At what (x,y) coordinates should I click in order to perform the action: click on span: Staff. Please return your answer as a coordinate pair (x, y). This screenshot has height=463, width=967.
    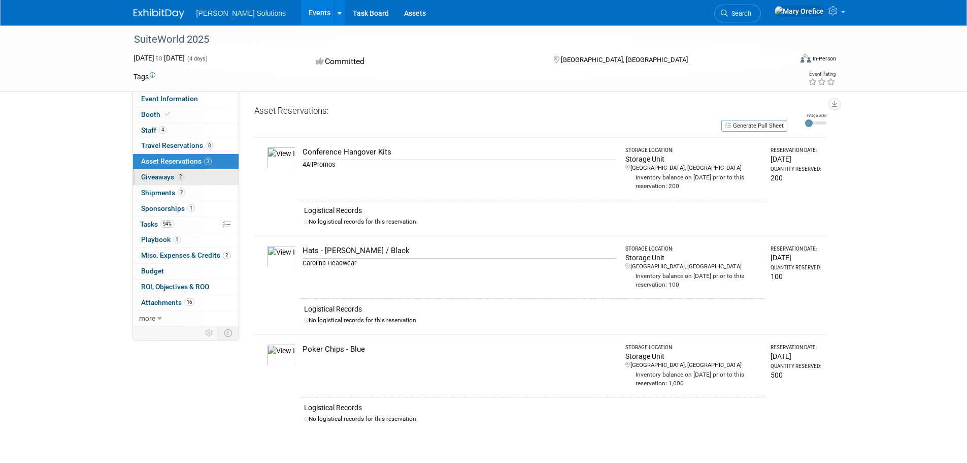
    Looking at the image, I should click on (154, 130).